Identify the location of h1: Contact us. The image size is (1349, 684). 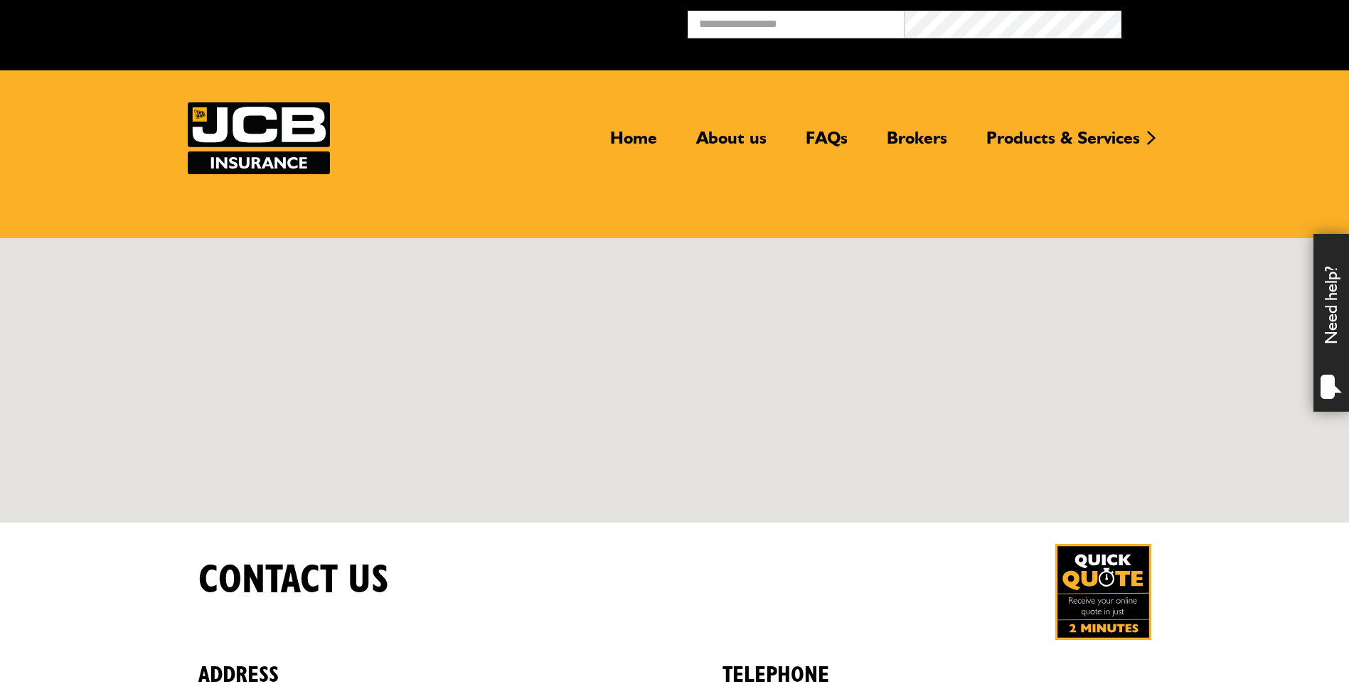
(294, 580).